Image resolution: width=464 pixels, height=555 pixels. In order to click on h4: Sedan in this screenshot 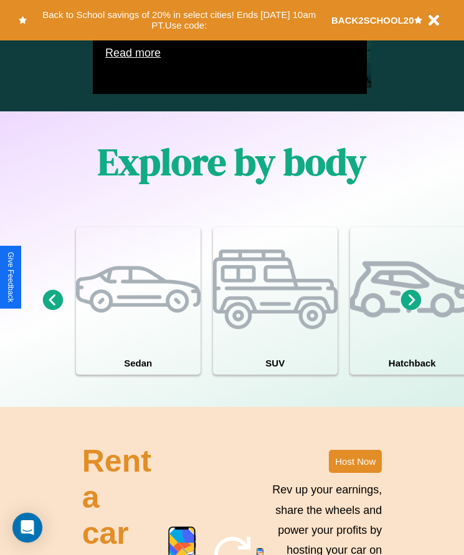, I will do `click(138, 363)`.